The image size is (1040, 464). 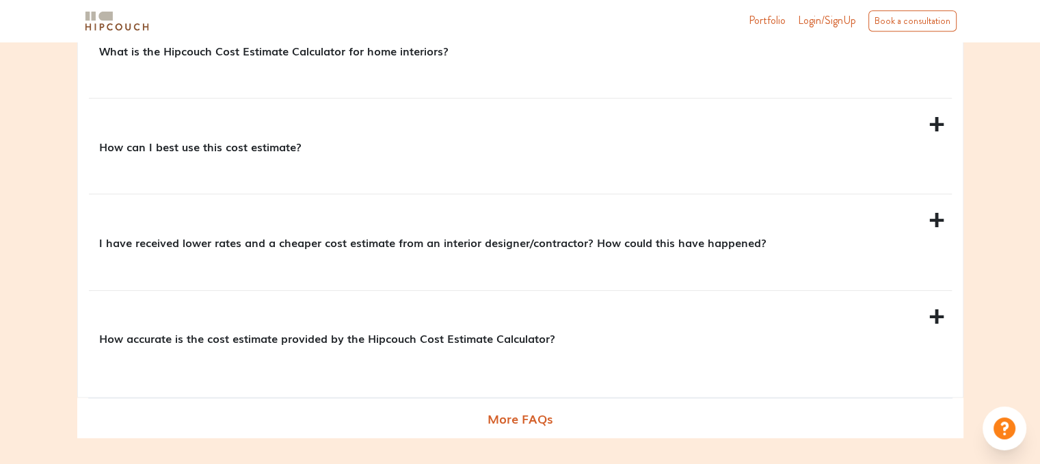 What do you see at coordinates (768, 21) in the screenshot?
I see `a: Portfolio` at bounding box center [768, 21].